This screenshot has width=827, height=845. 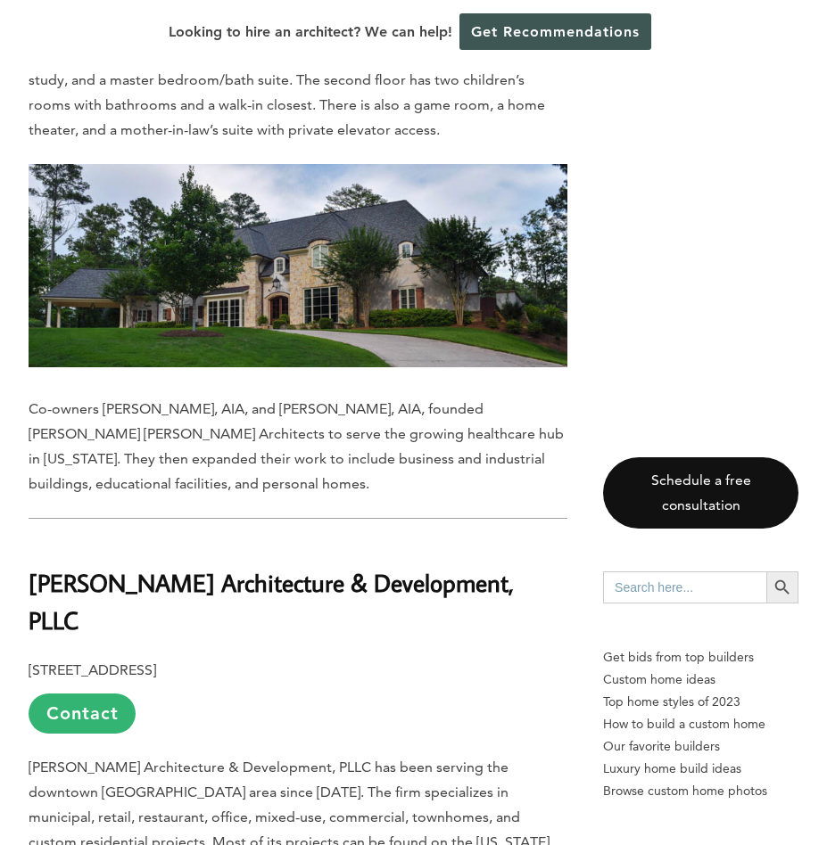 I want to click on a: Schedule a free consultation, so click(x=700, y=493).